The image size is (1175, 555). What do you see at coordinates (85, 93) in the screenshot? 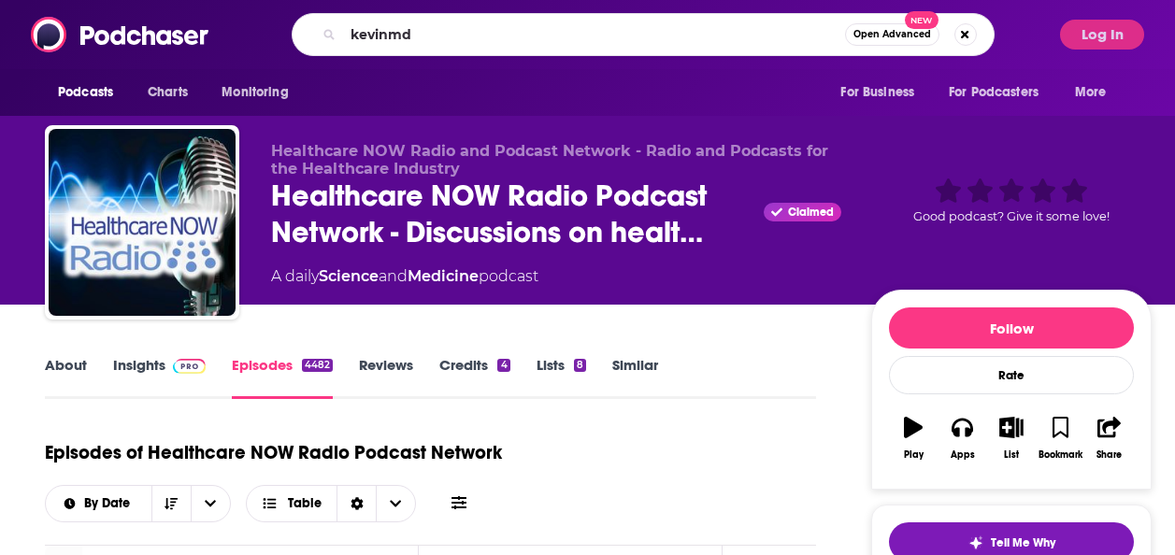
I see `span: Podcasts` at bounding box center [85, 93].